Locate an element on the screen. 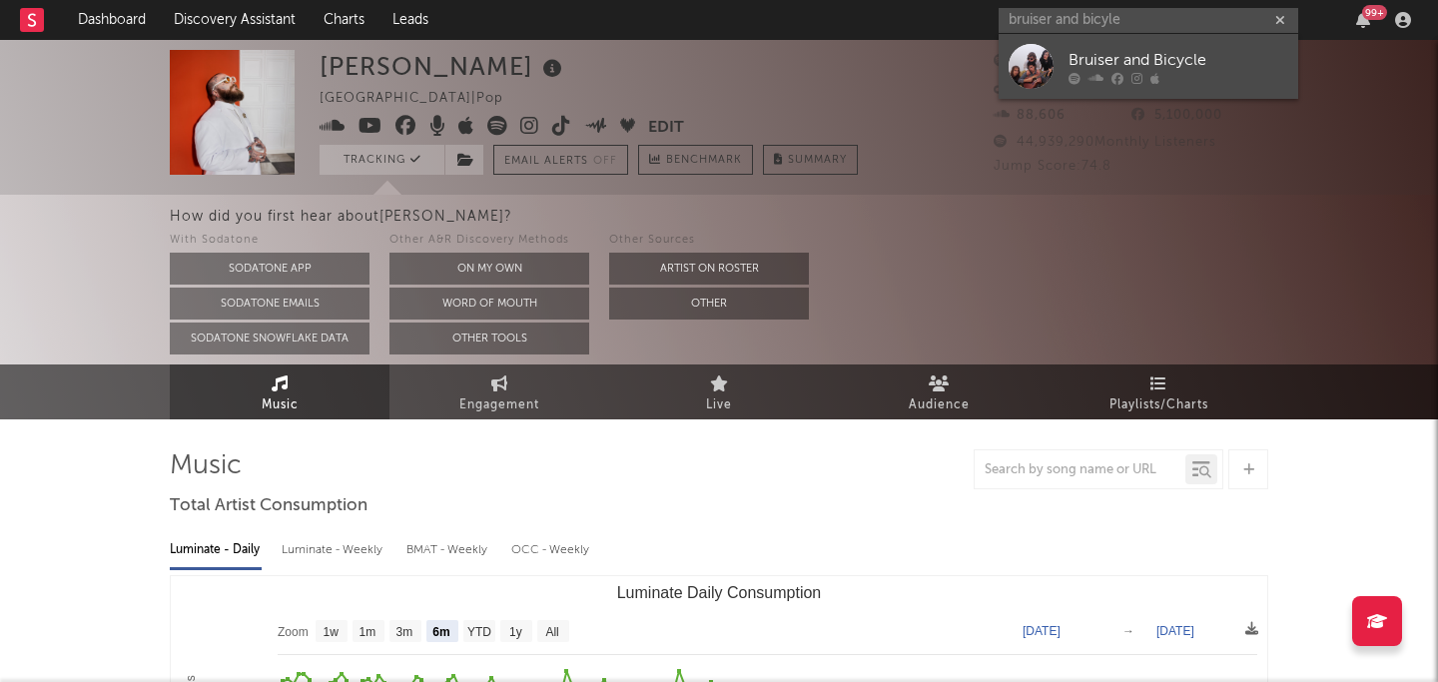  span: Benchmark is located at coordinates (704, 161).